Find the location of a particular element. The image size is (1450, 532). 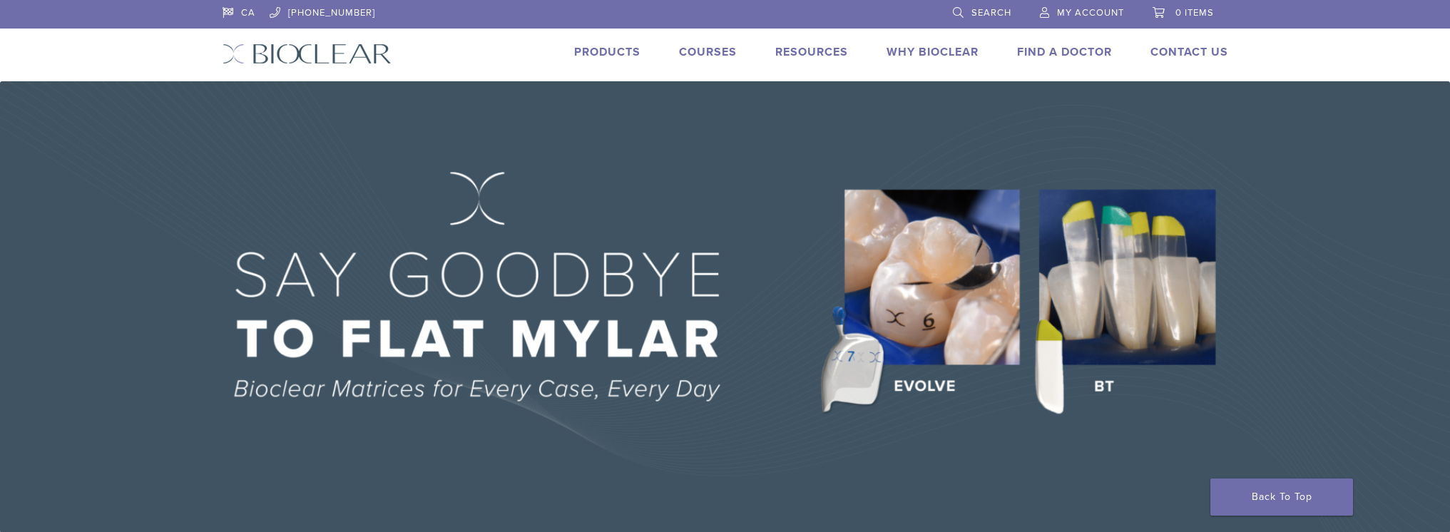

a: Contact Us is located at coordinates (1189, 52).